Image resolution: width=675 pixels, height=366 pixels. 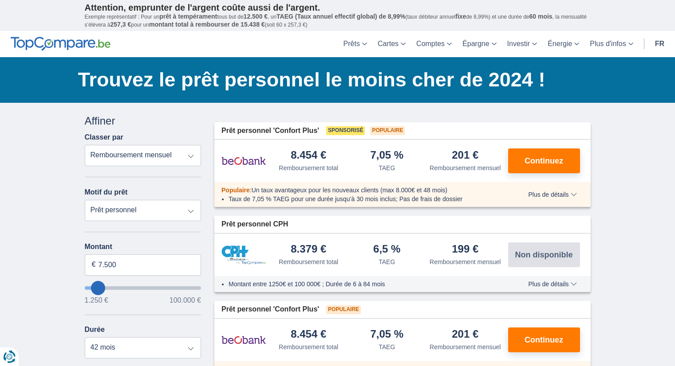 What do you see at coordinates (338, 8) in the screenshot?
I see `p: Attention, emprunter de l'argent coûte aussi de l'argent.` at bounding box center [338, 8].